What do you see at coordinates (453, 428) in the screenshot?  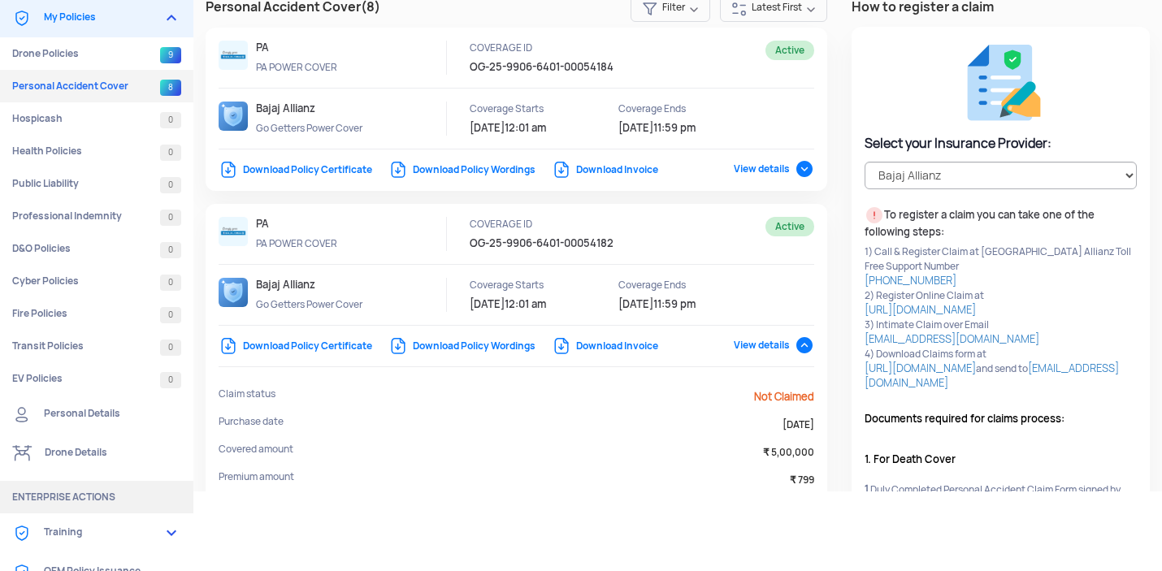 I see `td: Purchase date` at bounding box center [453, 428].